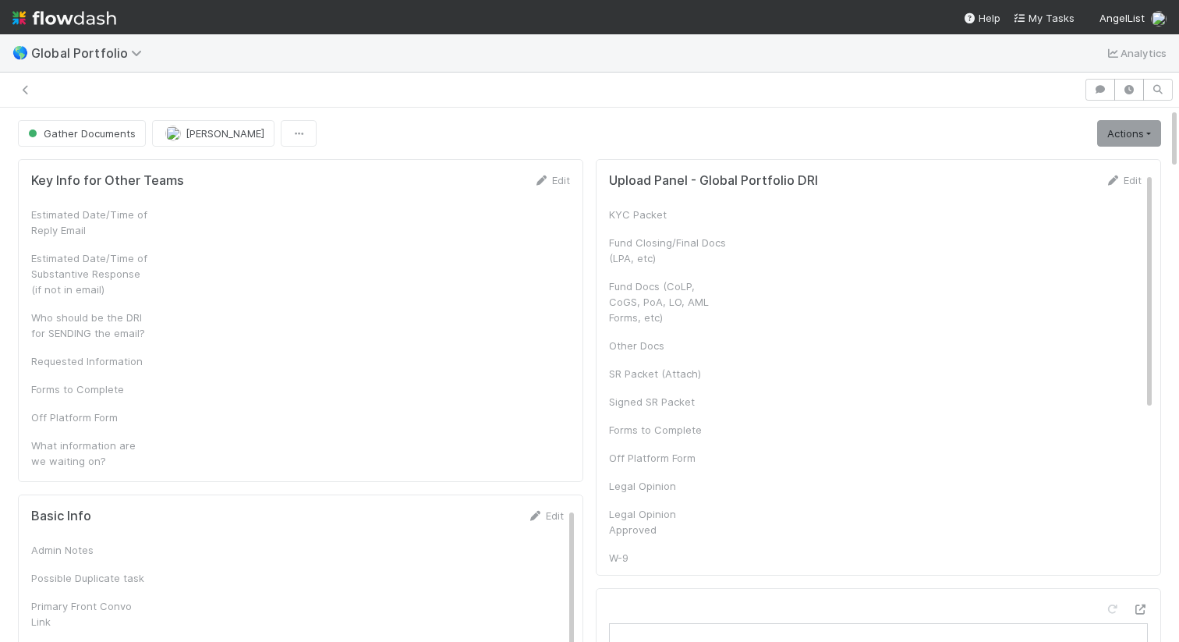 The width and height of the screenshot is (1179, 642). Describe the element at coordinates (90, 578) in the screenshot. I see `div: Possible Duplicate task` at that location.